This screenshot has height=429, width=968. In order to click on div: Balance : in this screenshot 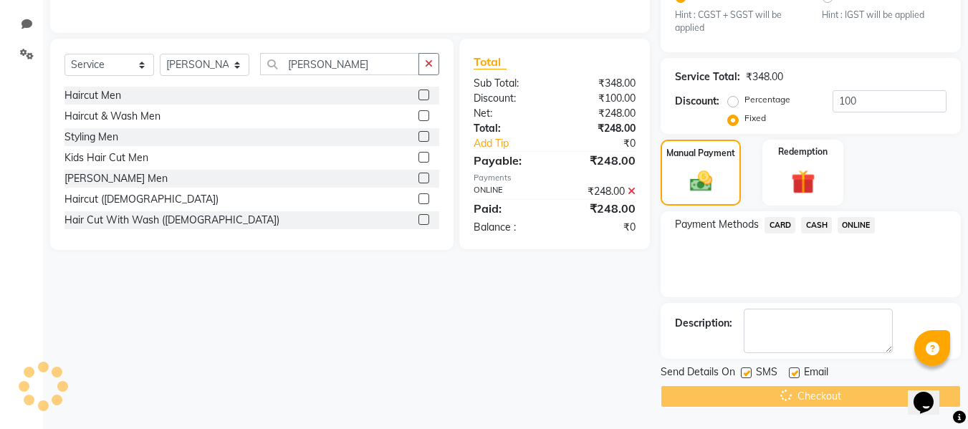, I will do `click(509, 227)`.